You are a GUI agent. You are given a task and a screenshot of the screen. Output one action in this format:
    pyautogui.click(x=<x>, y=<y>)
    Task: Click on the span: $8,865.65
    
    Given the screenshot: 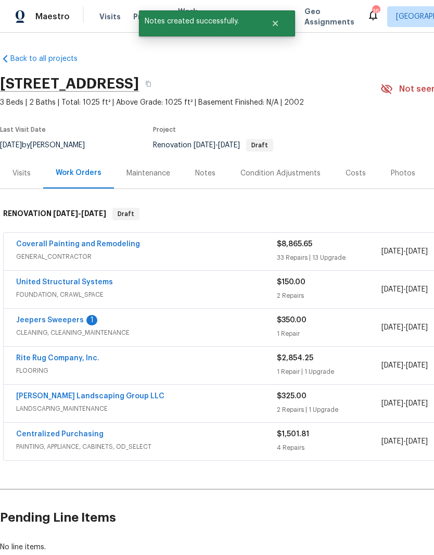 What is the action you would take?
    pyautogui.click(x=294, y=244)
    